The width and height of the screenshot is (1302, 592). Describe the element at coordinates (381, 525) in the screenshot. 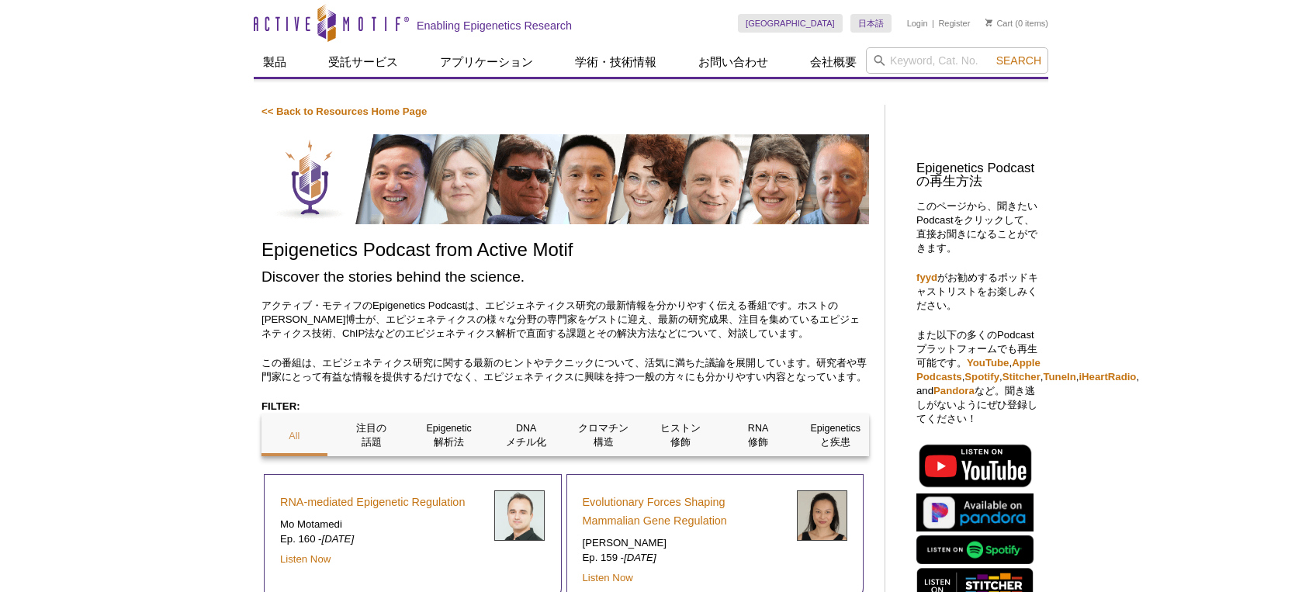

I see `p: Mo Motamedi` at that location.